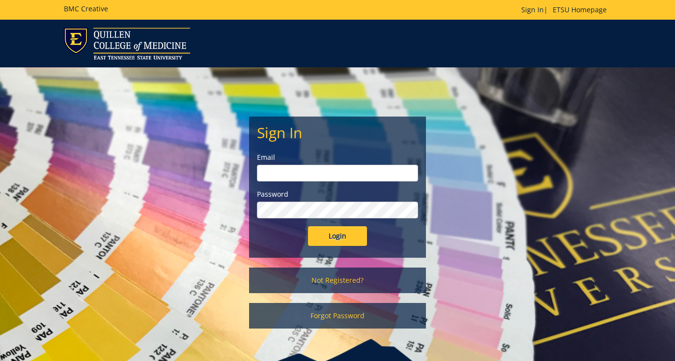 This screenshot has width=675, height=361. I want to click on a: Forgot Password, so click(337, 315).